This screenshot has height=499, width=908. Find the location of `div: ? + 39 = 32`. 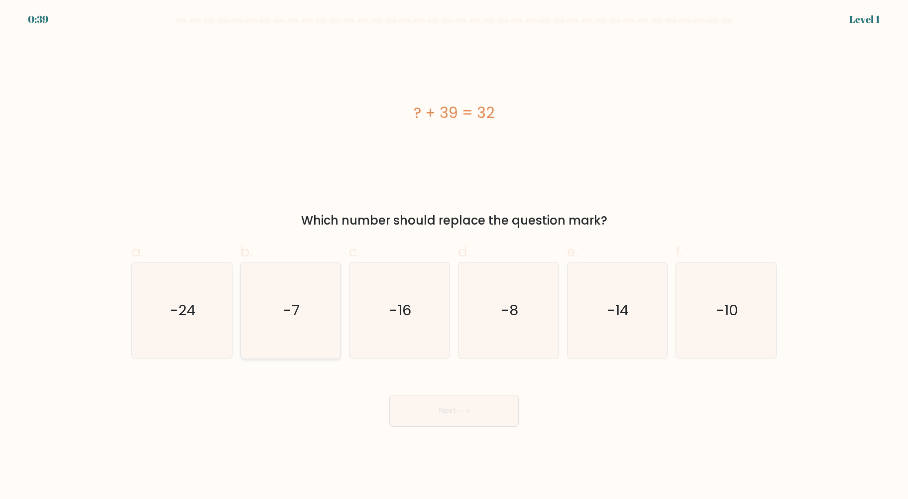

div: ? + 39 = 32 is located at coordinates (454, 112).